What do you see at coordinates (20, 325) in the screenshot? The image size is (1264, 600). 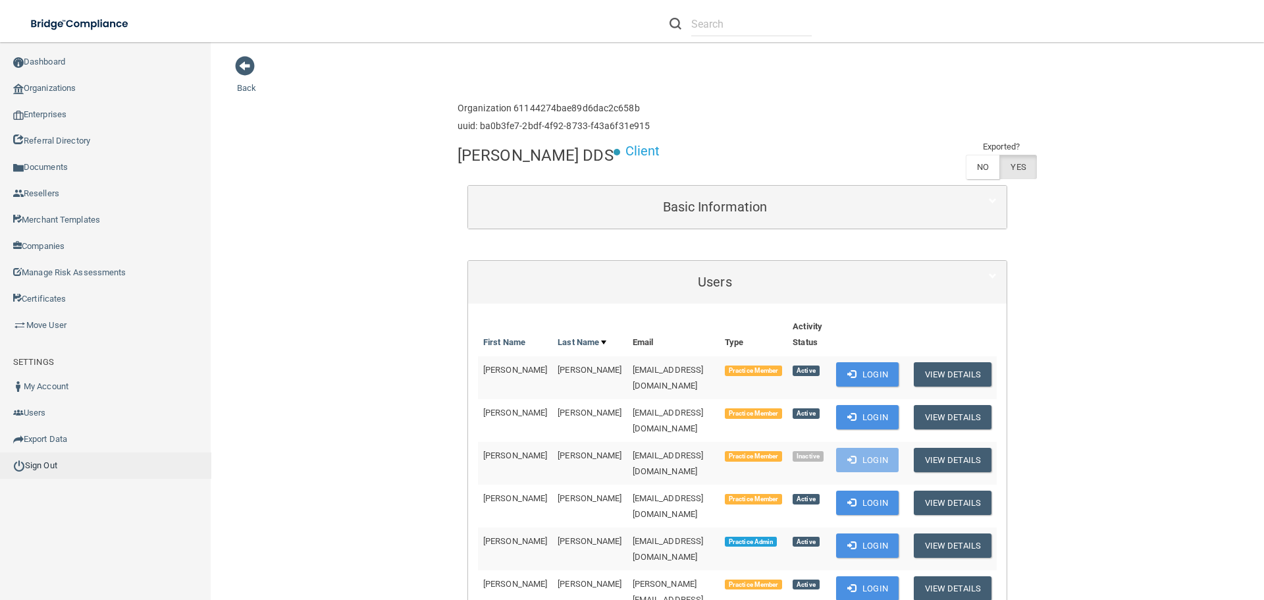 I see `img: briefcase.64adab9b.png` at bounding box center [20, 325].